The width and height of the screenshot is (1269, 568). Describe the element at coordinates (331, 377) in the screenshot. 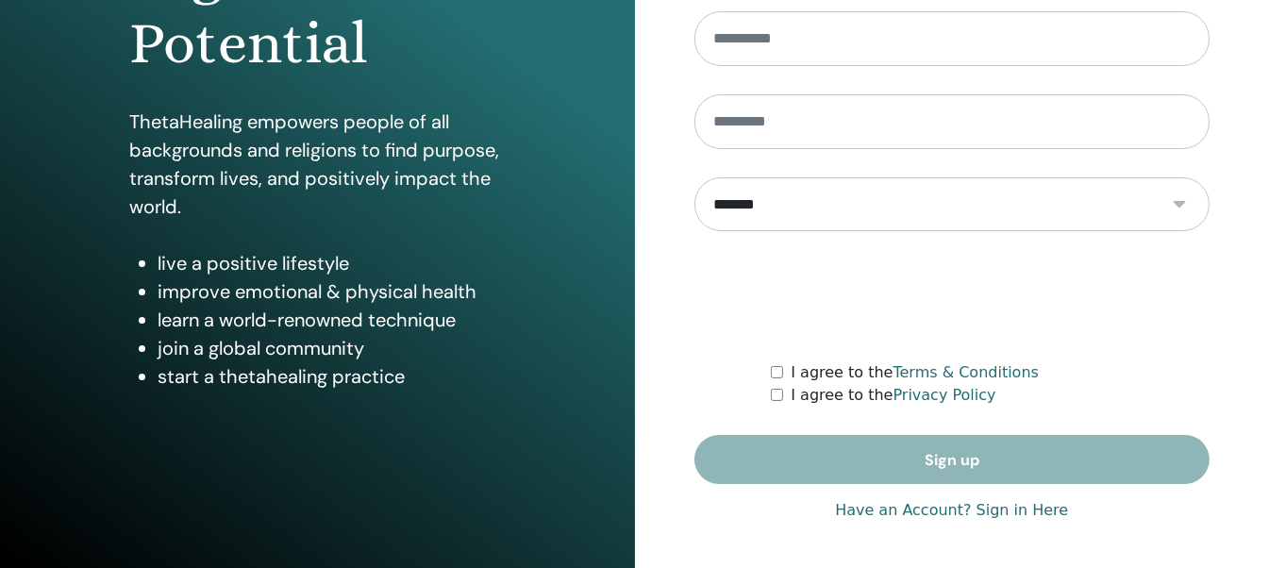

I see `li: start a thetahealing practice` at that location.